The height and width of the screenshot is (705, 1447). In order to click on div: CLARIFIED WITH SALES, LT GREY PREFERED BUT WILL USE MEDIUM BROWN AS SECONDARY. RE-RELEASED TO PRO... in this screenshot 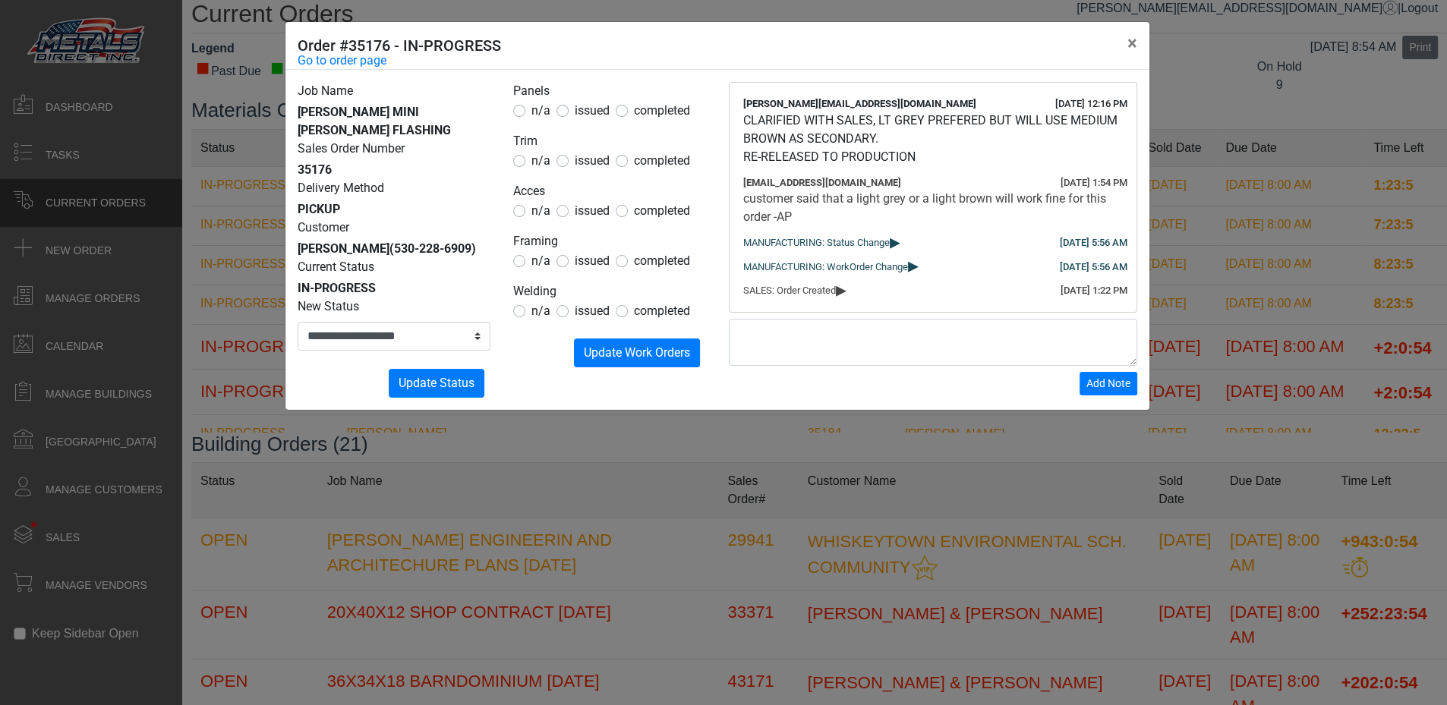, I will do `click(933, 139)`.